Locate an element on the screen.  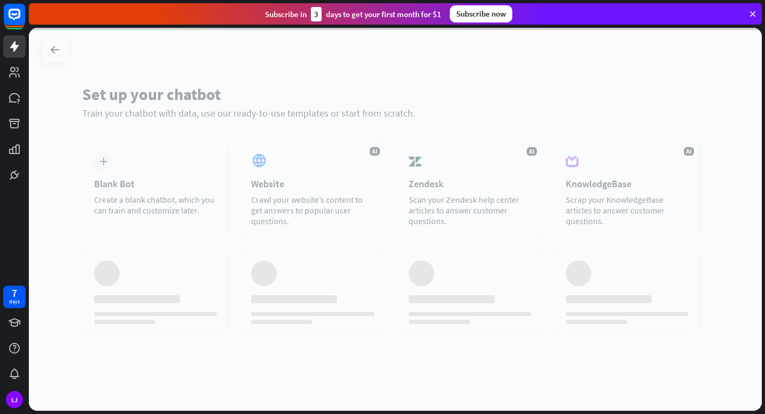
a: 7 days is located at coordinates (14, 297).